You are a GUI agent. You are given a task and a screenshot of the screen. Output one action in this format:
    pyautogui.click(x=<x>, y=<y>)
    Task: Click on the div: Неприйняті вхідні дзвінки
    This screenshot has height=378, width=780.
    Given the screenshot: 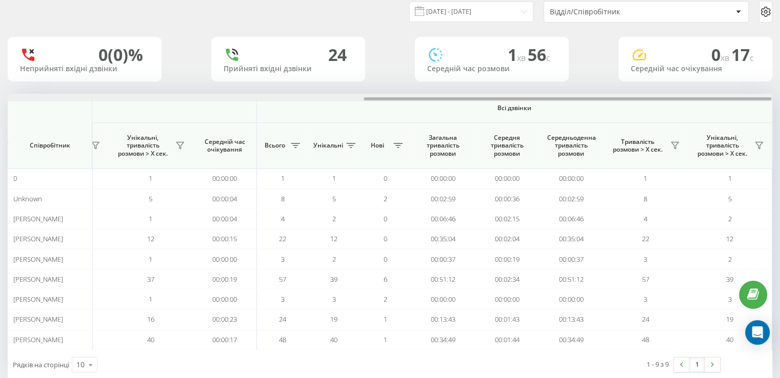 What is the action you would take?
    pyautogui.click(x=85, y=69)
    